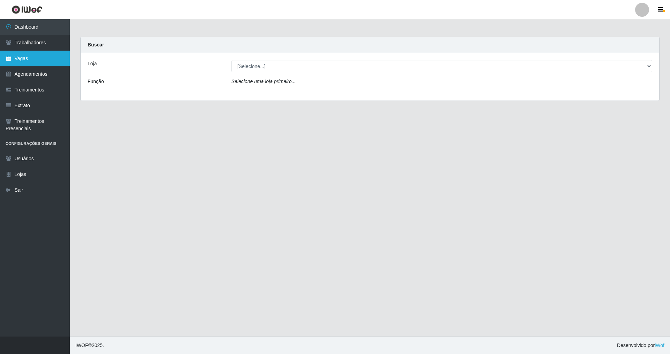 Image resolution: width=670 pixels, height=354 pixels. Describe the element at coordinates (660, 345) in the screenshot. I see `a: iWof` at that location.